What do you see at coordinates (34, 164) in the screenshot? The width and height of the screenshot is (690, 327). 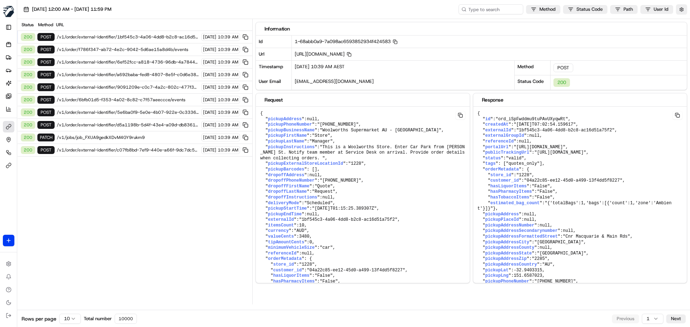 I see `span: Knowledge Base` at bounding box center [34, 164].